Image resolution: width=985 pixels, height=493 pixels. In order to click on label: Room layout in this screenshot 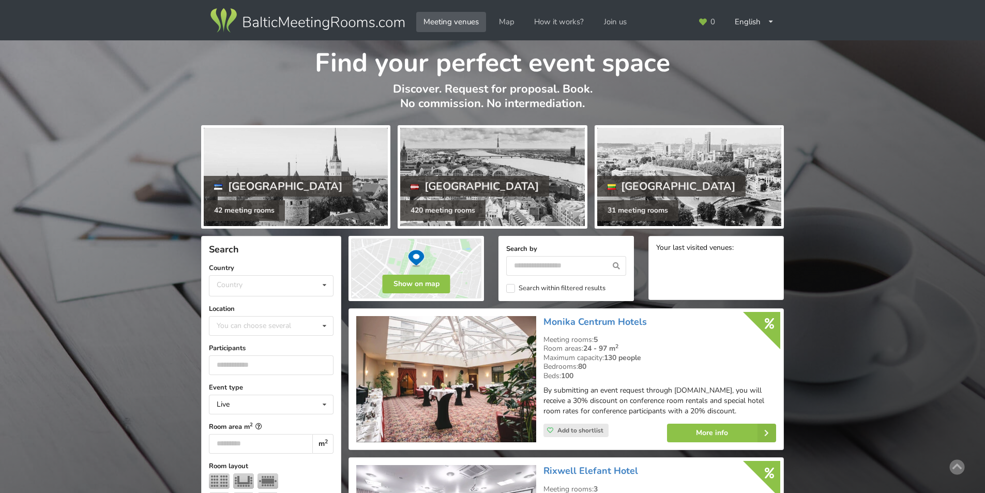, I will do `click(271, 466)`.